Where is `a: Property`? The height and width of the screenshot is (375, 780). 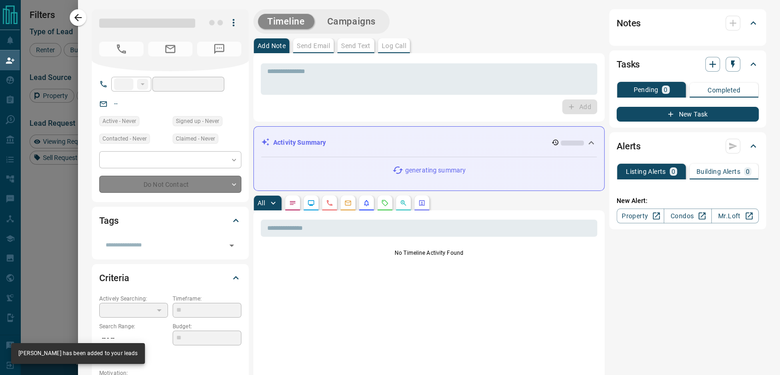
a: Property is located at coordinates (641, 216).